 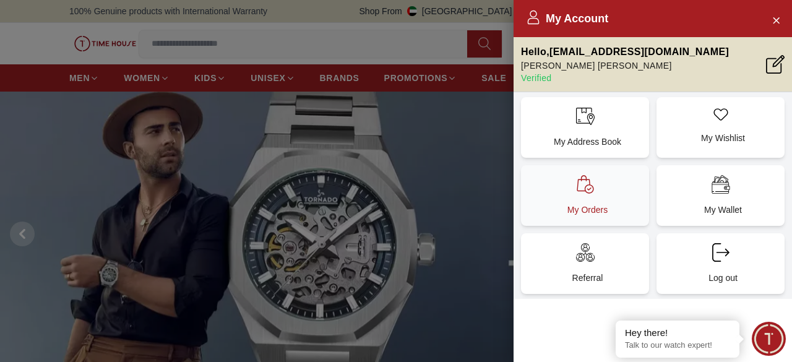 What do you see at coordinates (587, 210) in the screenshot?
I see `p: My Orders` at bounding box center [587, 210].